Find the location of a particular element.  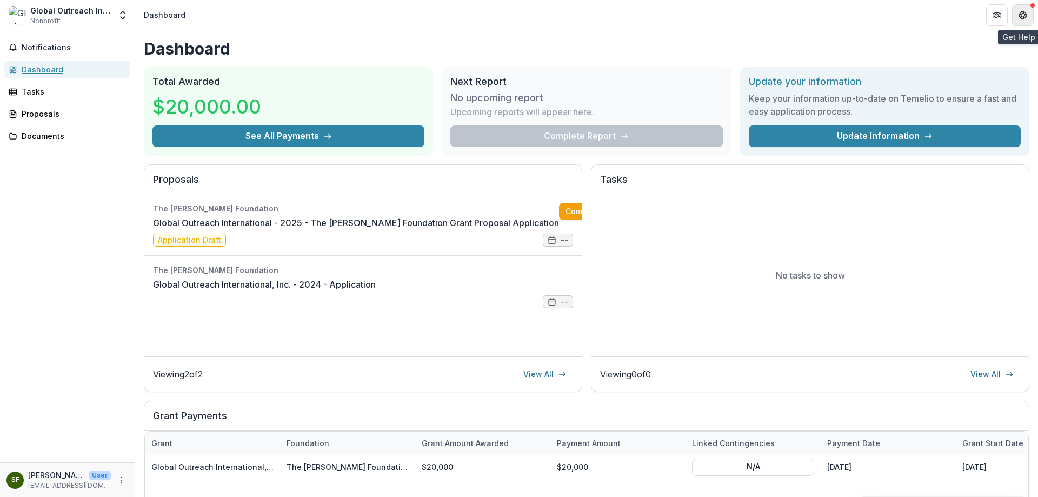

h2: Grant Payments is located at coordinates (587, 420).